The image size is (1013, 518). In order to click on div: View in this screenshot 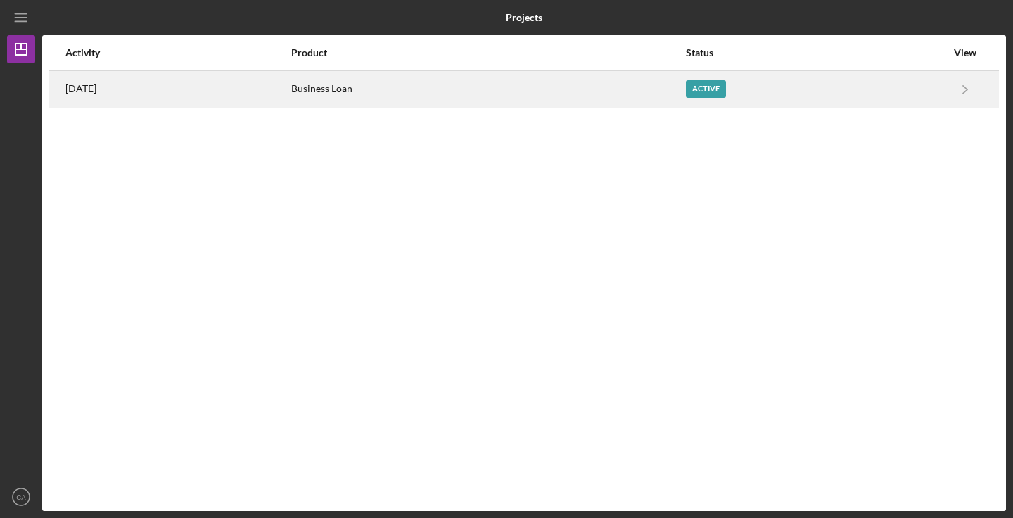, I will do `click(965, 53)`.